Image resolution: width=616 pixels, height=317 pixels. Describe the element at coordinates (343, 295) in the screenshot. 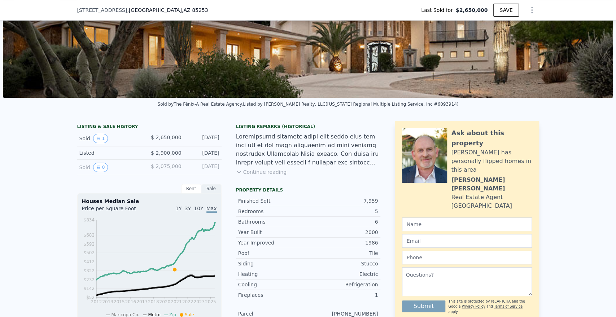

I see `div: 1` at that location.